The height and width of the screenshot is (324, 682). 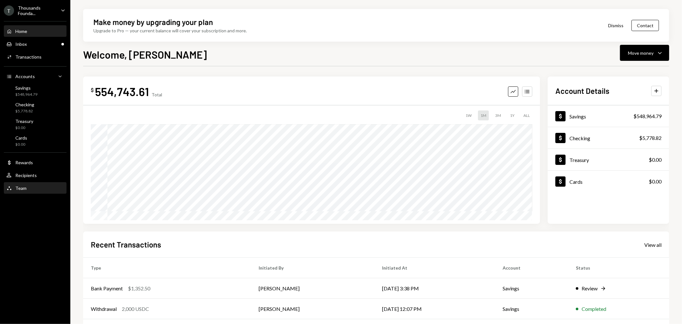 I want to click on div: Upgrade to Pro — your current balance will cover your subscription and more., so click(x=170, y=30).